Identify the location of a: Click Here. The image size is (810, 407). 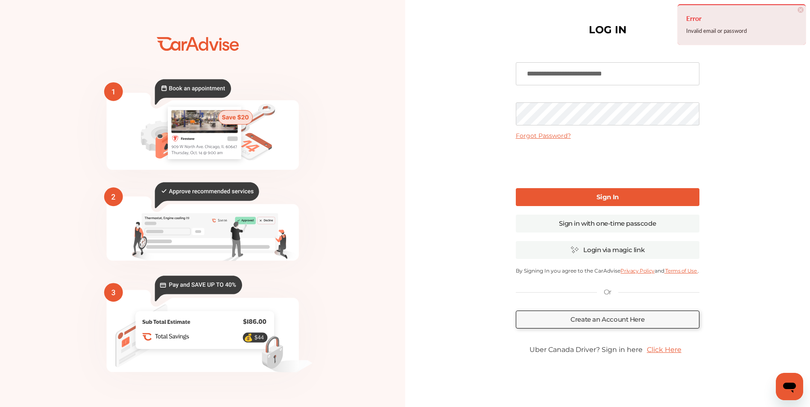
(664, 350).